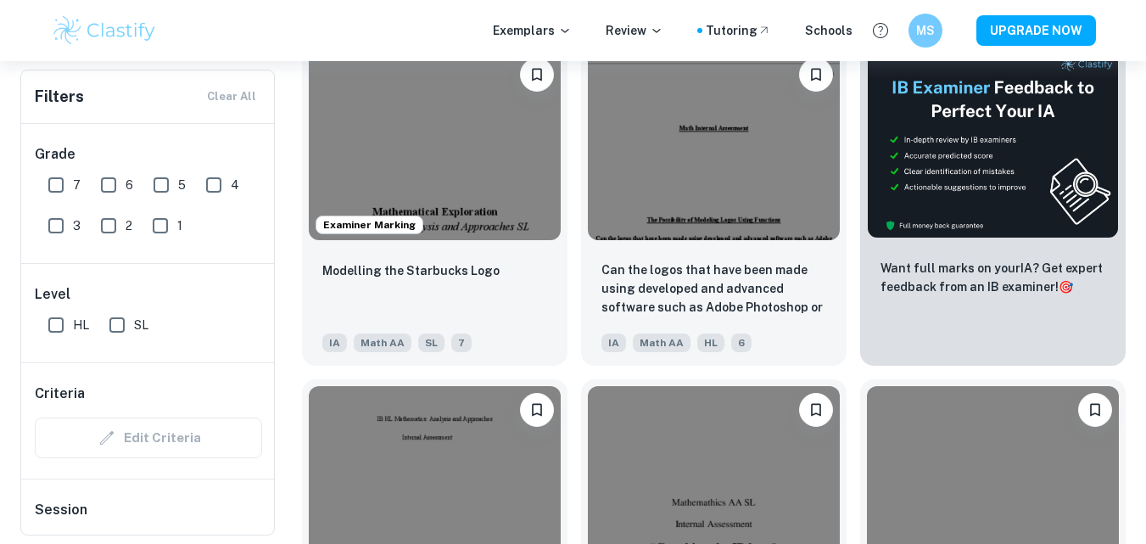  Describe the element at coordinates (182, 185) in the screenshot. I see `span: 5` at that location.